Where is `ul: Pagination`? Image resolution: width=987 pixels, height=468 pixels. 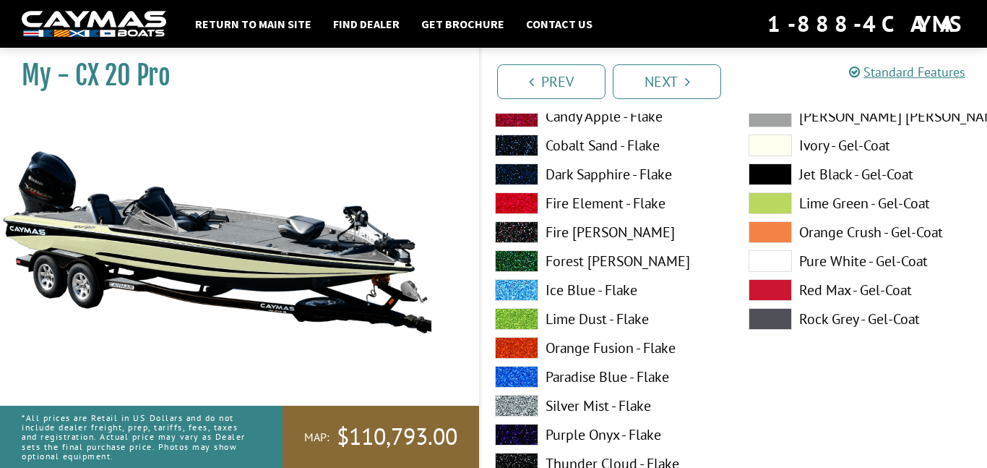 ul: Pagination is located at coordinates (740, 80).